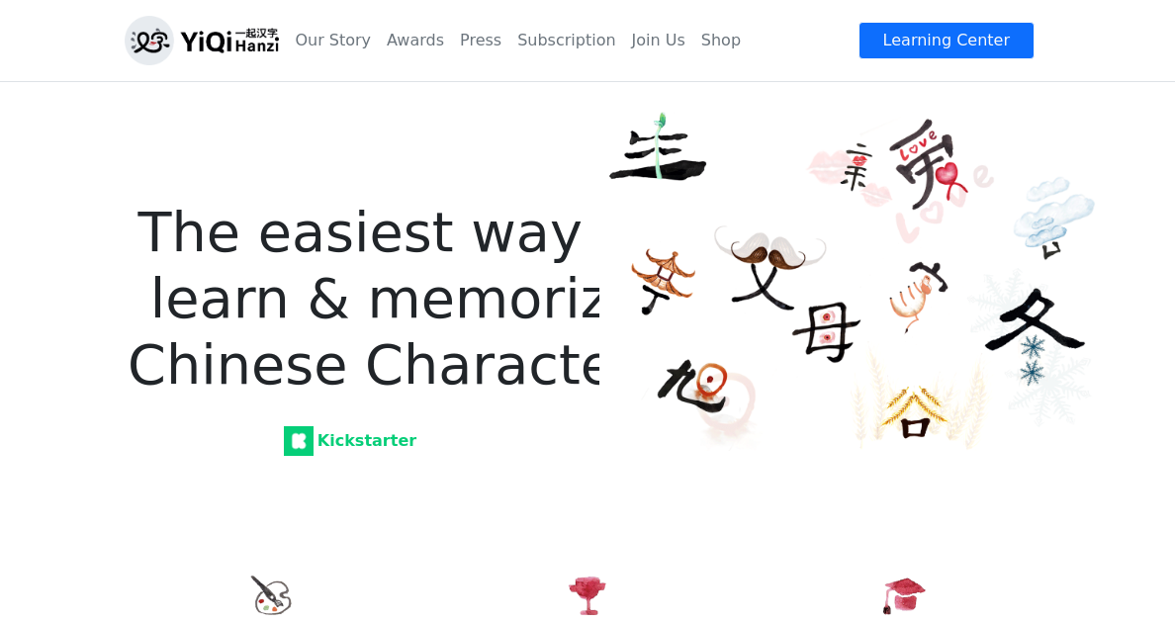 The image size is (1175, 623). Describe the element at coordinates (904, 596) in the screenshot. I see `img: Design thinking` at that location.